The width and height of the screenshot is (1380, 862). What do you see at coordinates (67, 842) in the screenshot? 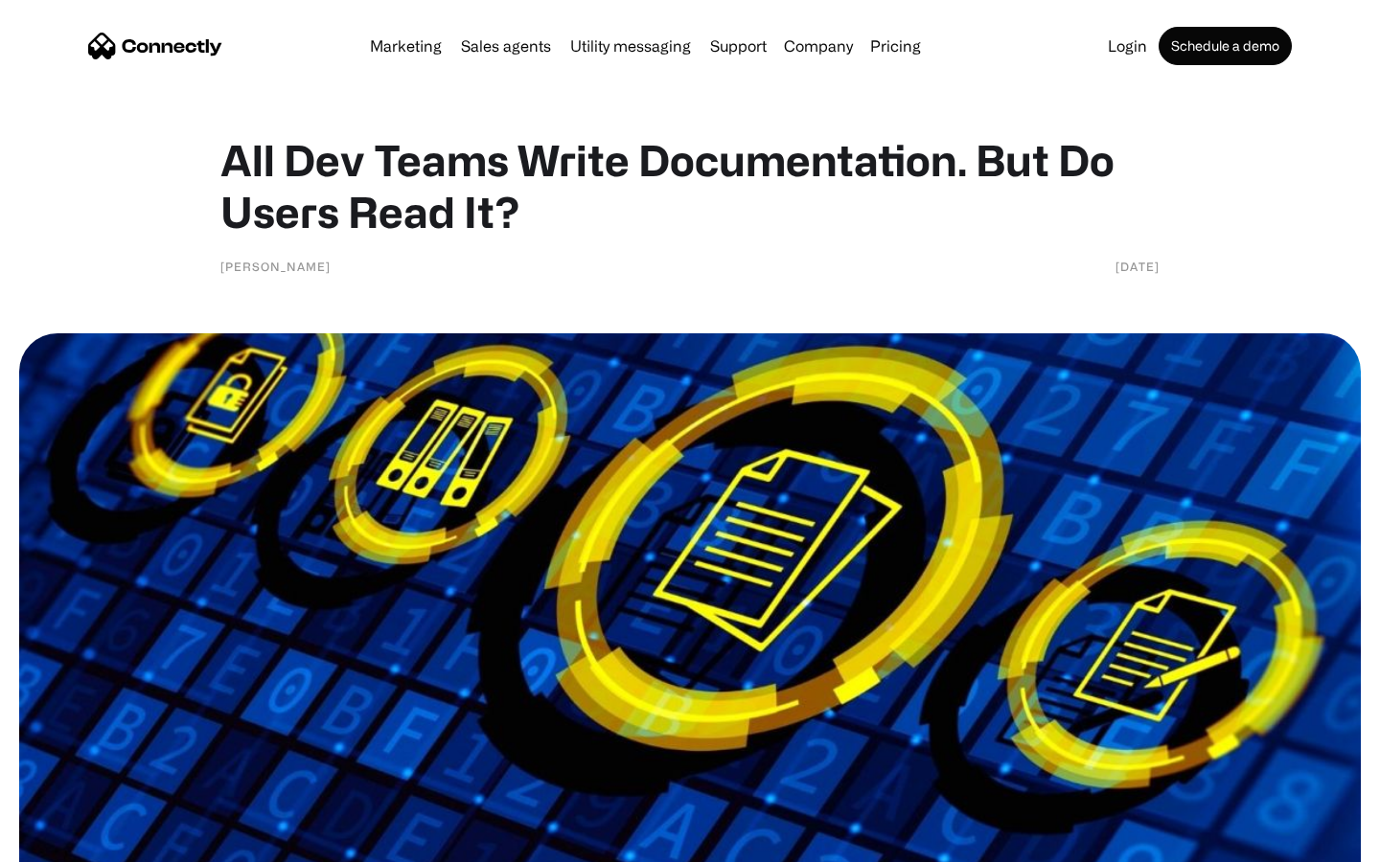
I see `aside: Language selected: English` at bounding box center [67, 842].